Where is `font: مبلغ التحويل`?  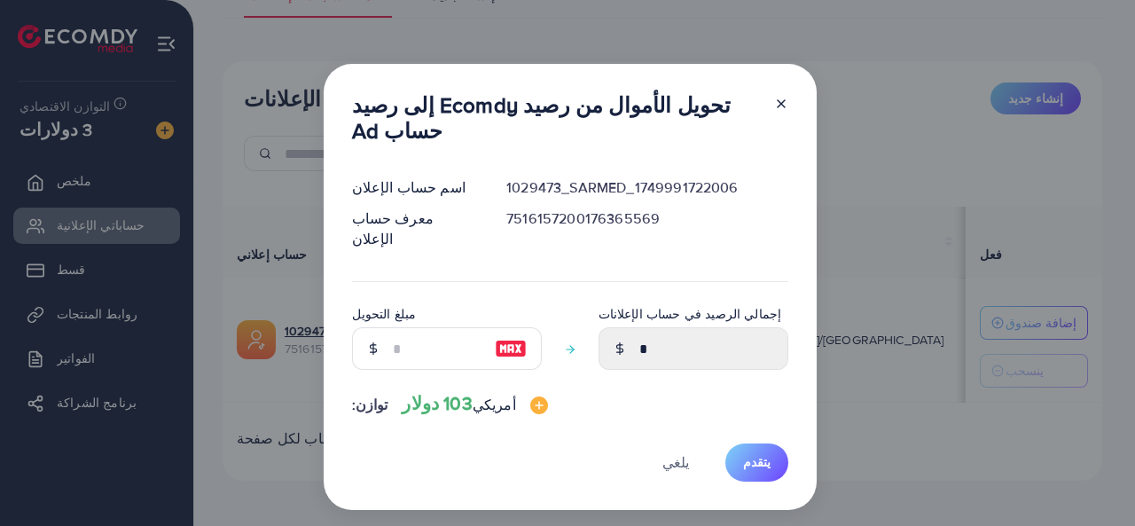 font: مبلغ التحويل is located at coordinates (384, 314).